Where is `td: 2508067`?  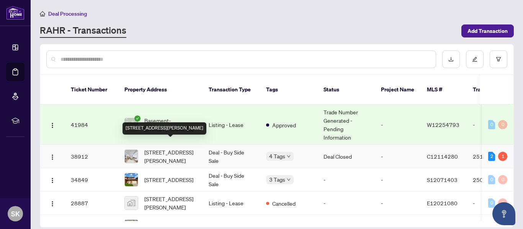 td: 2508067 is located at coordinates (494, 180).